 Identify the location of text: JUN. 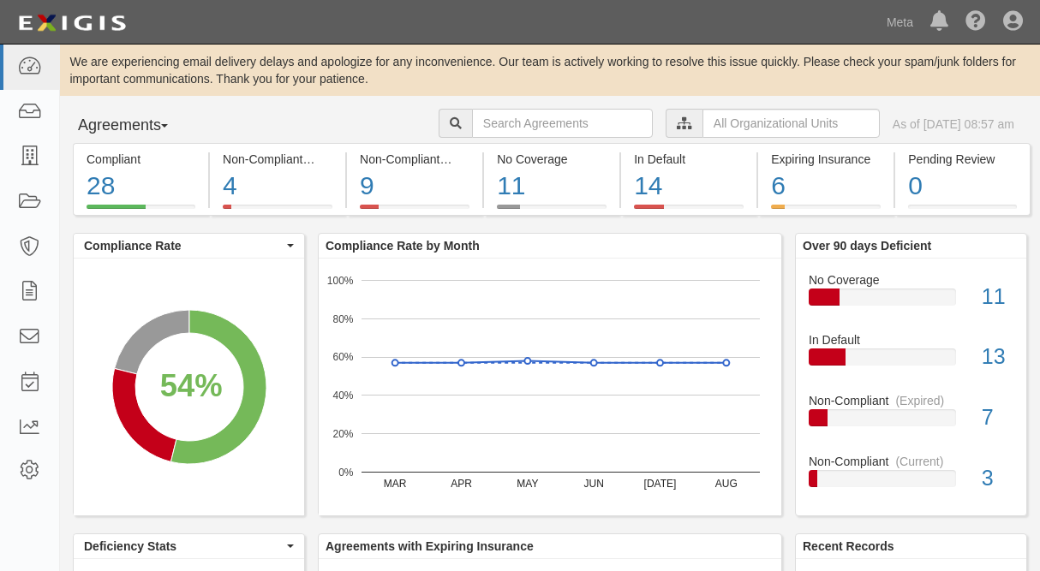
(593, 484).